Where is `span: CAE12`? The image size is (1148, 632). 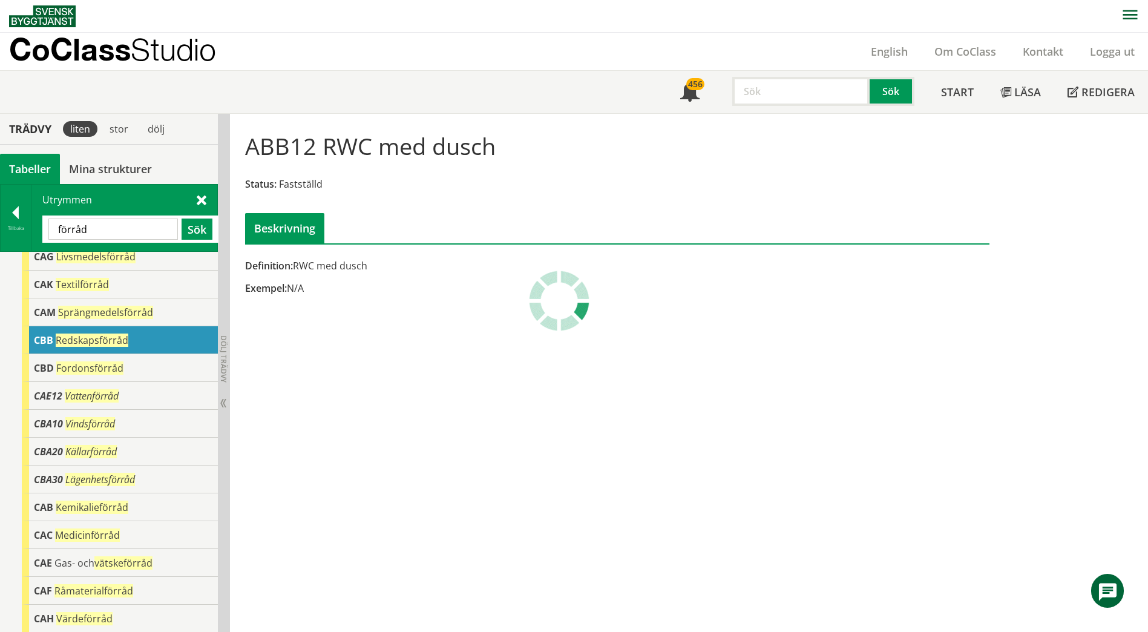
span: CAE12 is located at coordinates (48, 396).